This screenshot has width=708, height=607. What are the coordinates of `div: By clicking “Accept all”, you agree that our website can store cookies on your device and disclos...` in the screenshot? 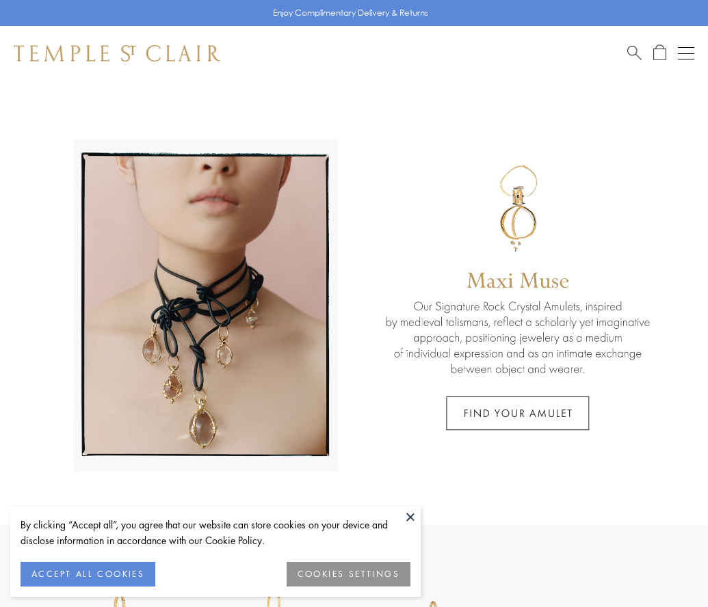 It's located at (215, 533).